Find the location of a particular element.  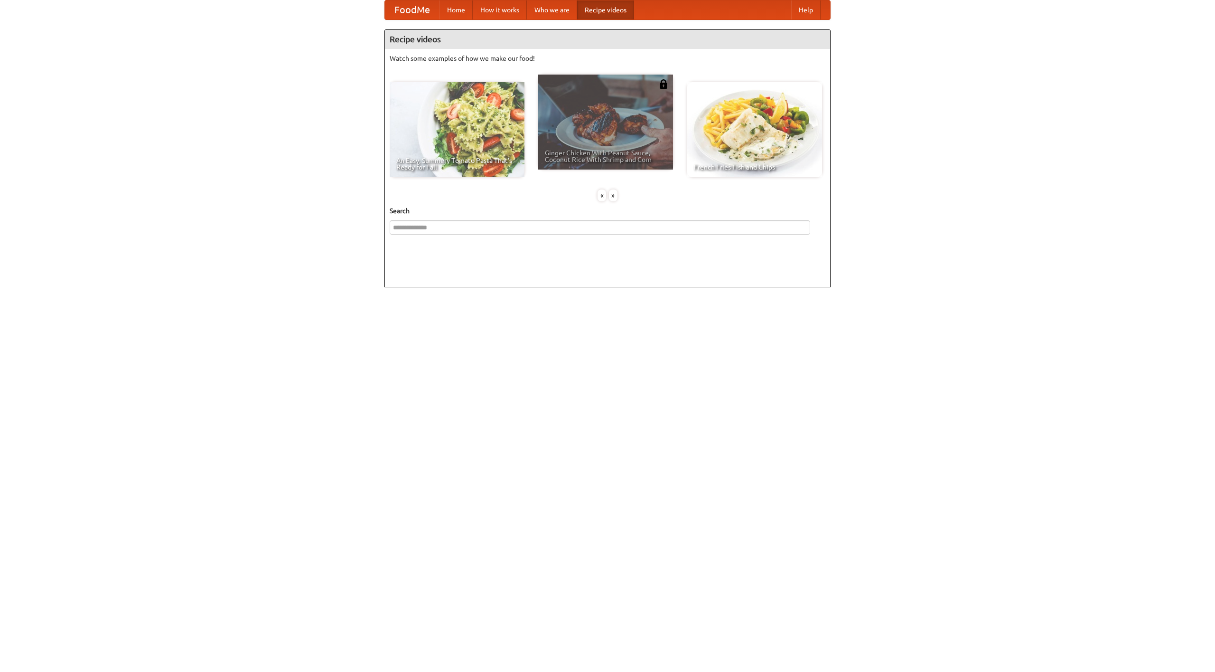

a: How it works is located at coordinates (500, 10).